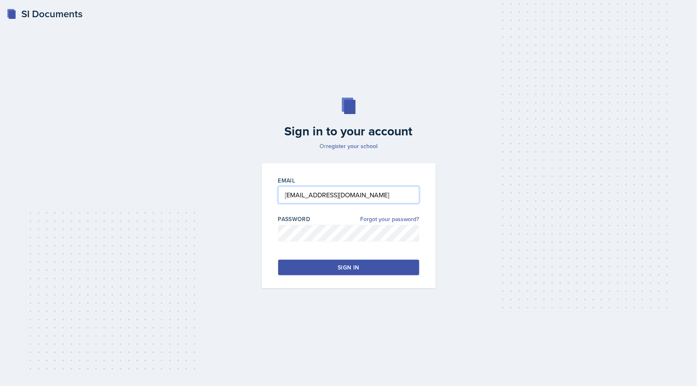 The image size is (697, 386). What do you see at coordinates (348, 267) in the screenshot?
I see `div: Sign in` at bounding box center [348, 267].